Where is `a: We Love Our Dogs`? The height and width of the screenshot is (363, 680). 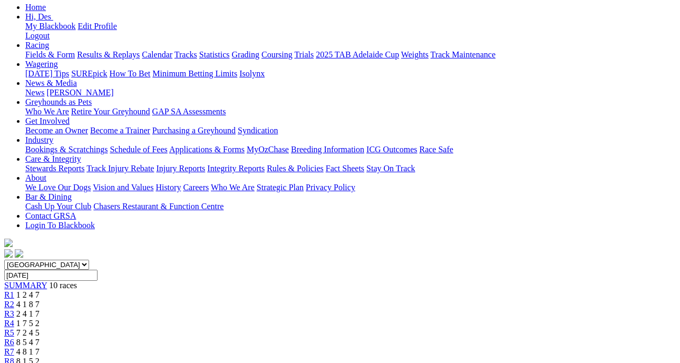 a: We Love Our Dogs is located at coordinates (58, 187).